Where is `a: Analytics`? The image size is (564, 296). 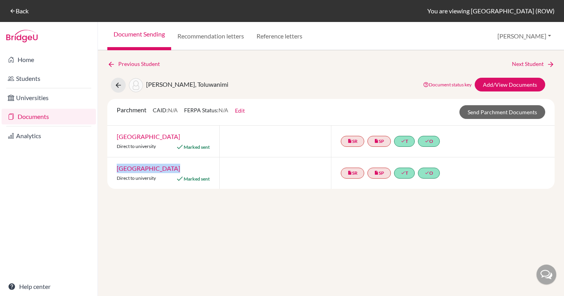 a: Analytics is located at coordinates (49, 136).